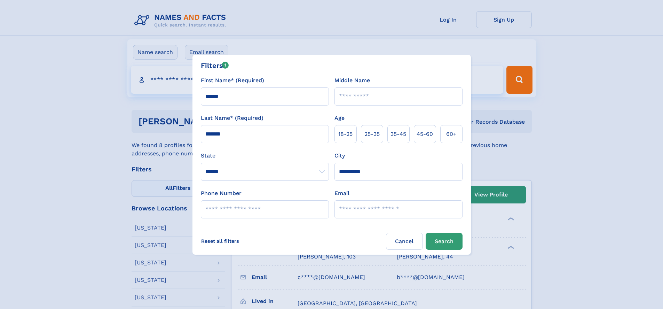  What do you see at coordinates (342, 193) in the screenshot?
I see `label: Email` at bounding box center [342, 193].